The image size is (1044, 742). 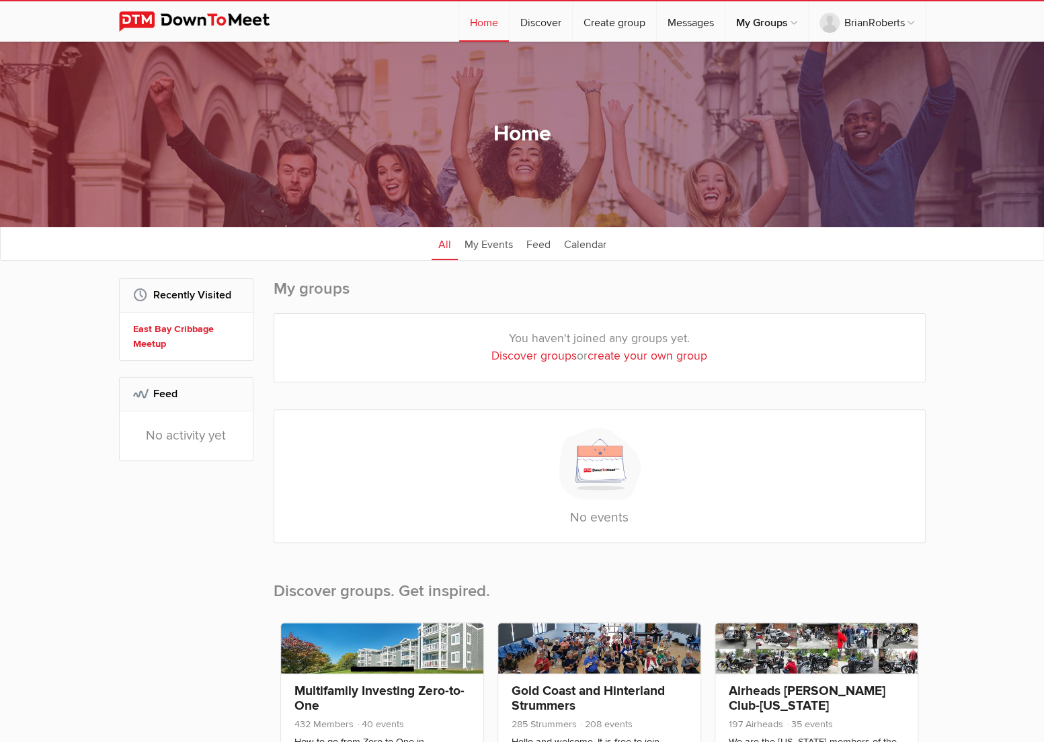 What do you see at coordinates (766, 22) in the screenshot?
I see `a: My Groups` at bounding box center [766, 22].